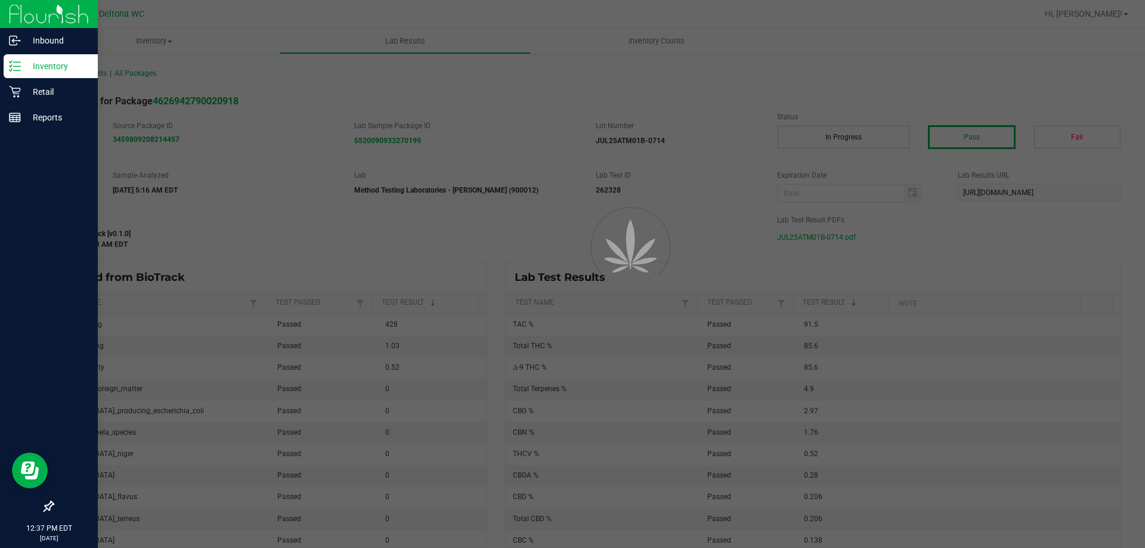 This screenshot has width=1145, height=548. Describe the element at coordinates (57, 118) in the screenshot. I see `p: Reports` at that location.